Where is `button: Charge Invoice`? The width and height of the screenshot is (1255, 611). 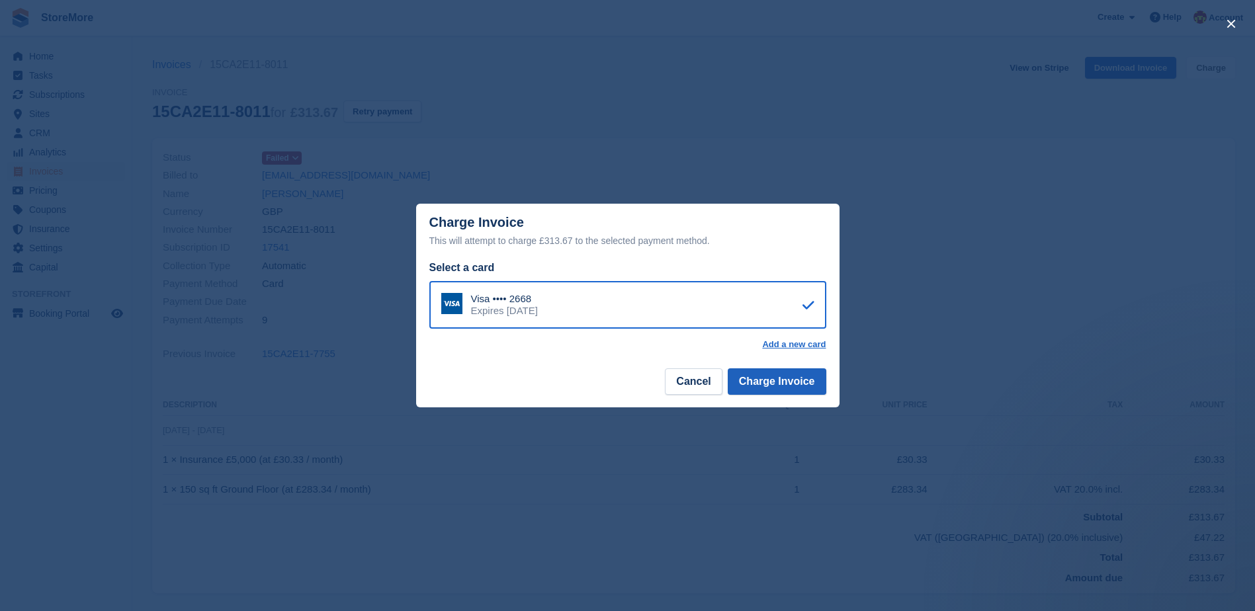 button: Charge Invoice is located at coordinates (777, 382).